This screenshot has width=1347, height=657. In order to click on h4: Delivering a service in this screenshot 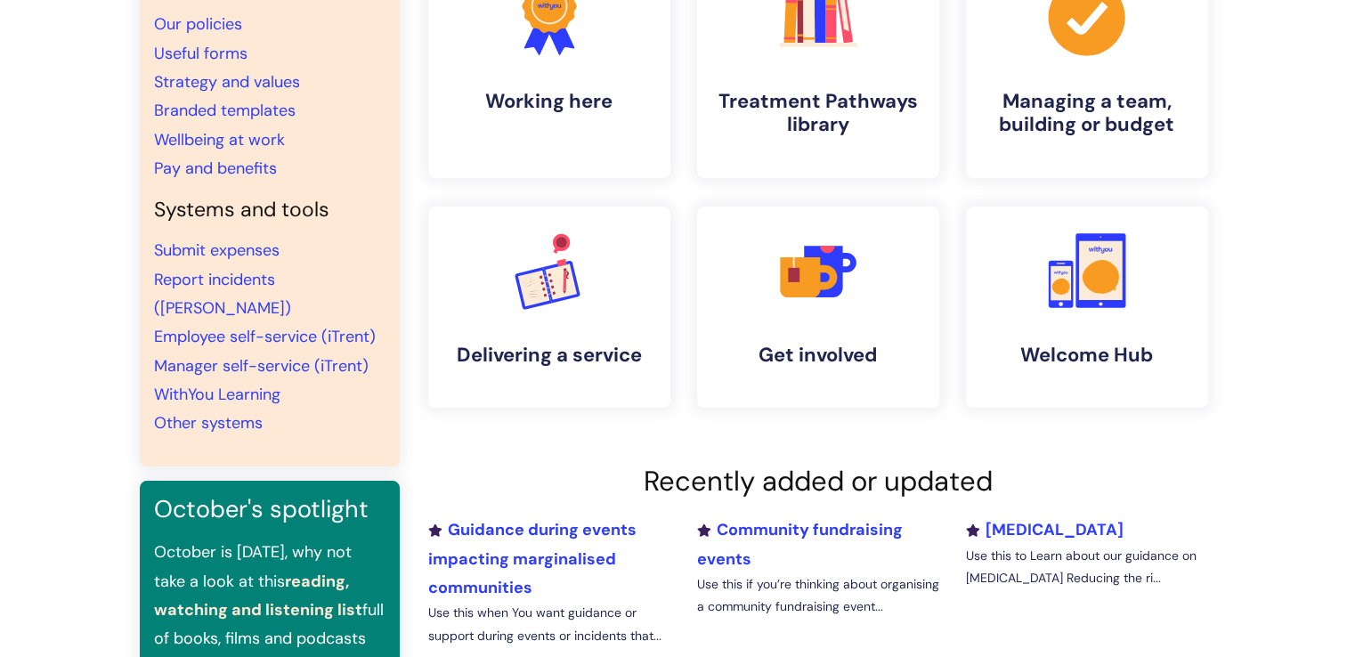, I will do `click(549, 355)`.